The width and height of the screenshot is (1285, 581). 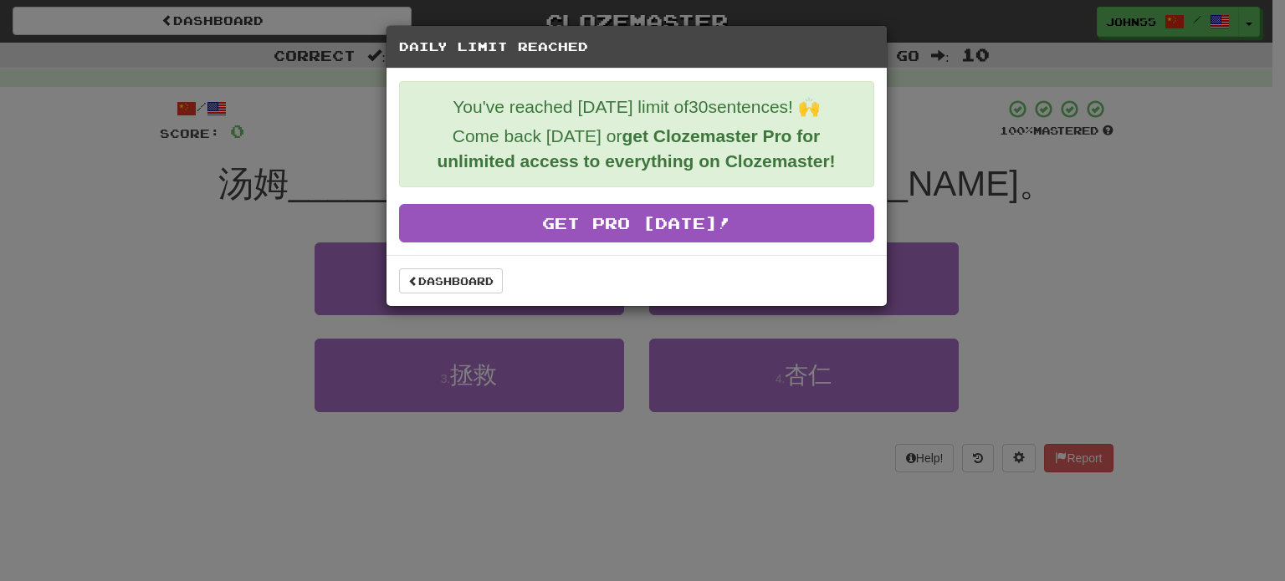 I want to click on h5: Daily Limit Reached, so click(x=637, y=47).